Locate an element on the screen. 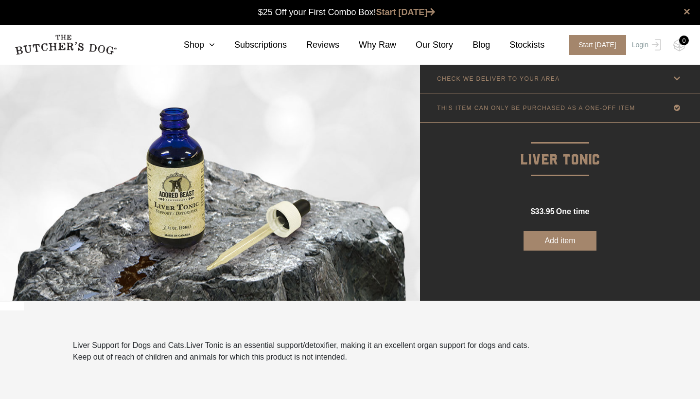  img: TBD_Cart-Empty.png is located at coordinates (679, 45).